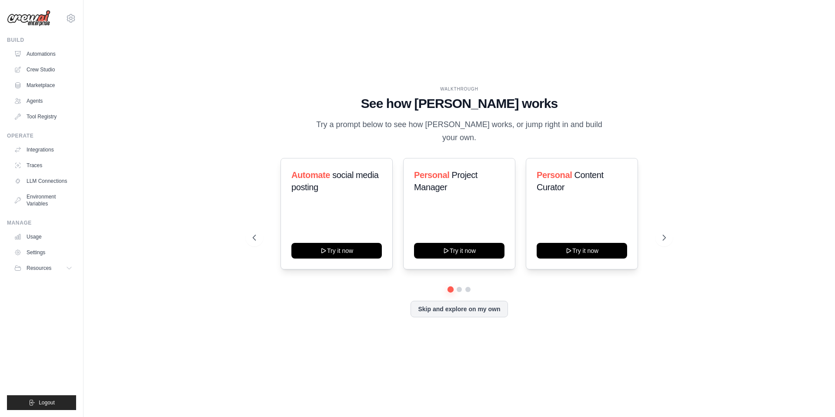 Image resolution: width=835 pixels, height=417 pixels. Describe the element at coordinates (459, 309) in the screenshot. I see `button: Skip and explore on my own` at that location.